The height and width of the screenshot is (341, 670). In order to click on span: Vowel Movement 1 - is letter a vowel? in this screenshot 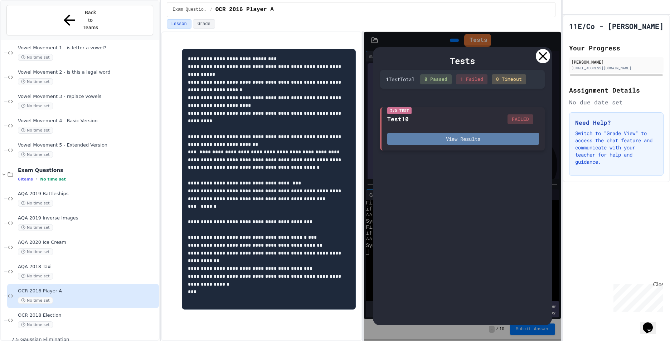, I will do `click(88, 48)`.